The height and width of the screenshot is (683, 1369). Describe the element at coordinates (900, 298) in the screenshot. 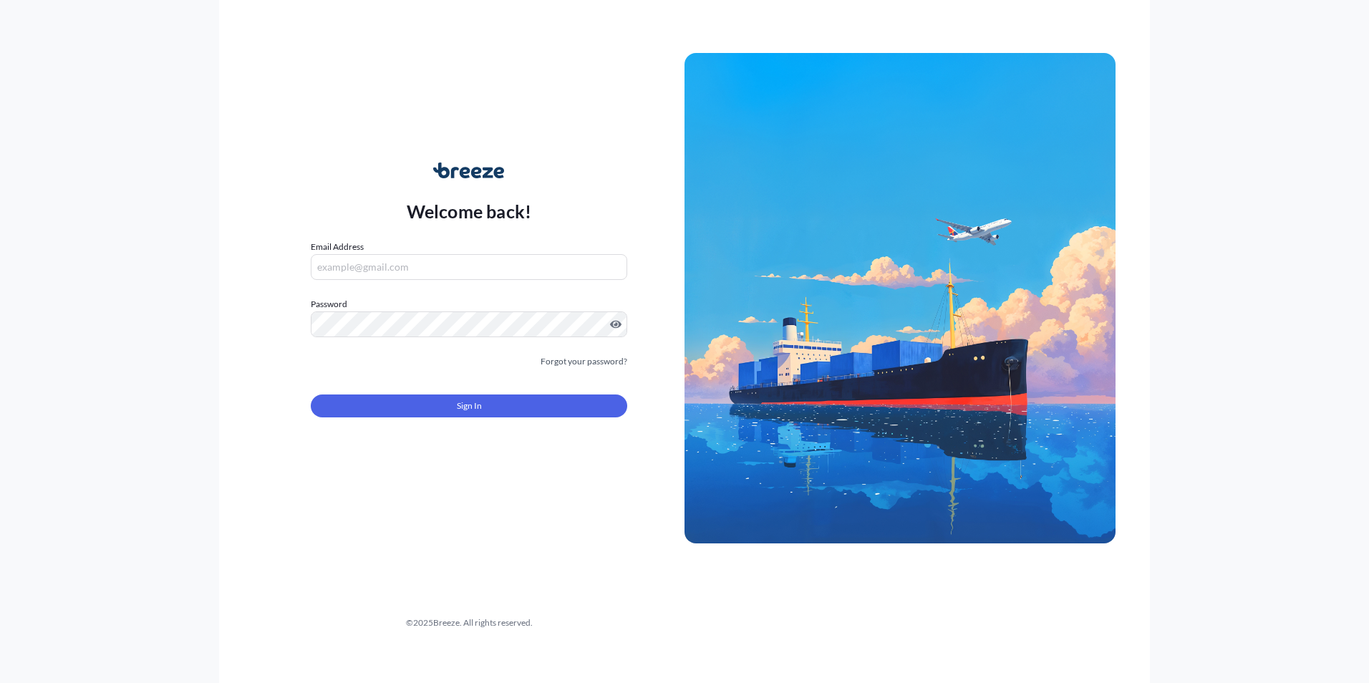

I see `img: Ship illustration` at that location.